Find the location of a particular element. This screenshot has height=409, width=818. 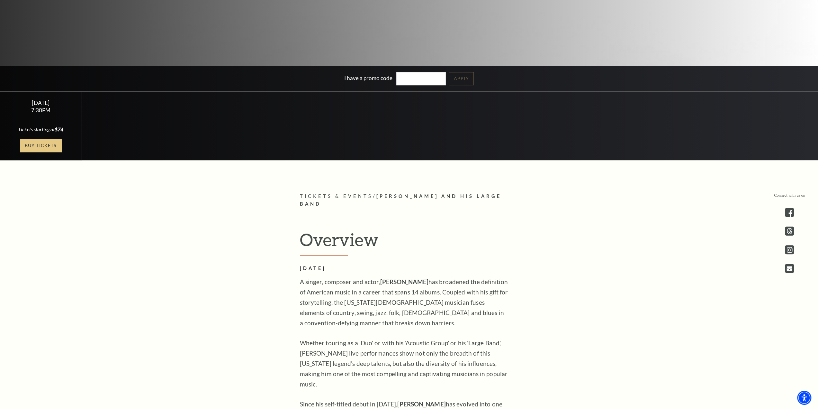

span: $74 is located at coordinates (59, 129).